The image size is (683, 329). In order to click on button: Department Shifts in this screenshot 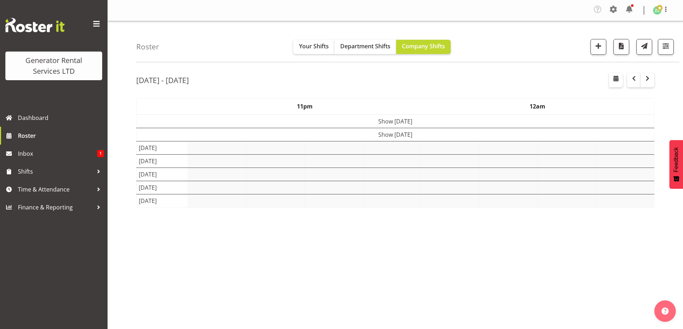, I will do `click(365, 47)`.